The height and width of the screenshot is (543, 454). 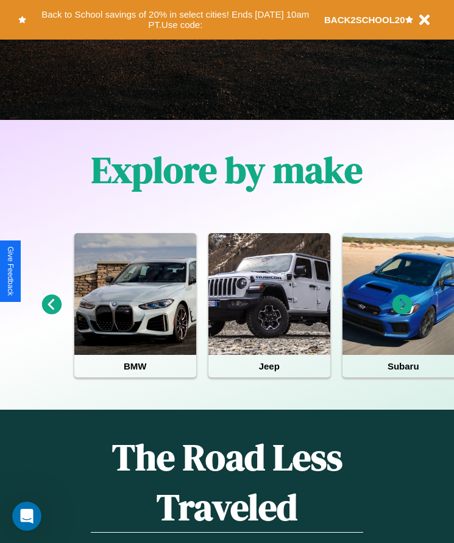 What do you see at coordinates (364, 19) in the screenshot?
I see `b: BACK2SCHOOL20` at bounding box center [364, 19].